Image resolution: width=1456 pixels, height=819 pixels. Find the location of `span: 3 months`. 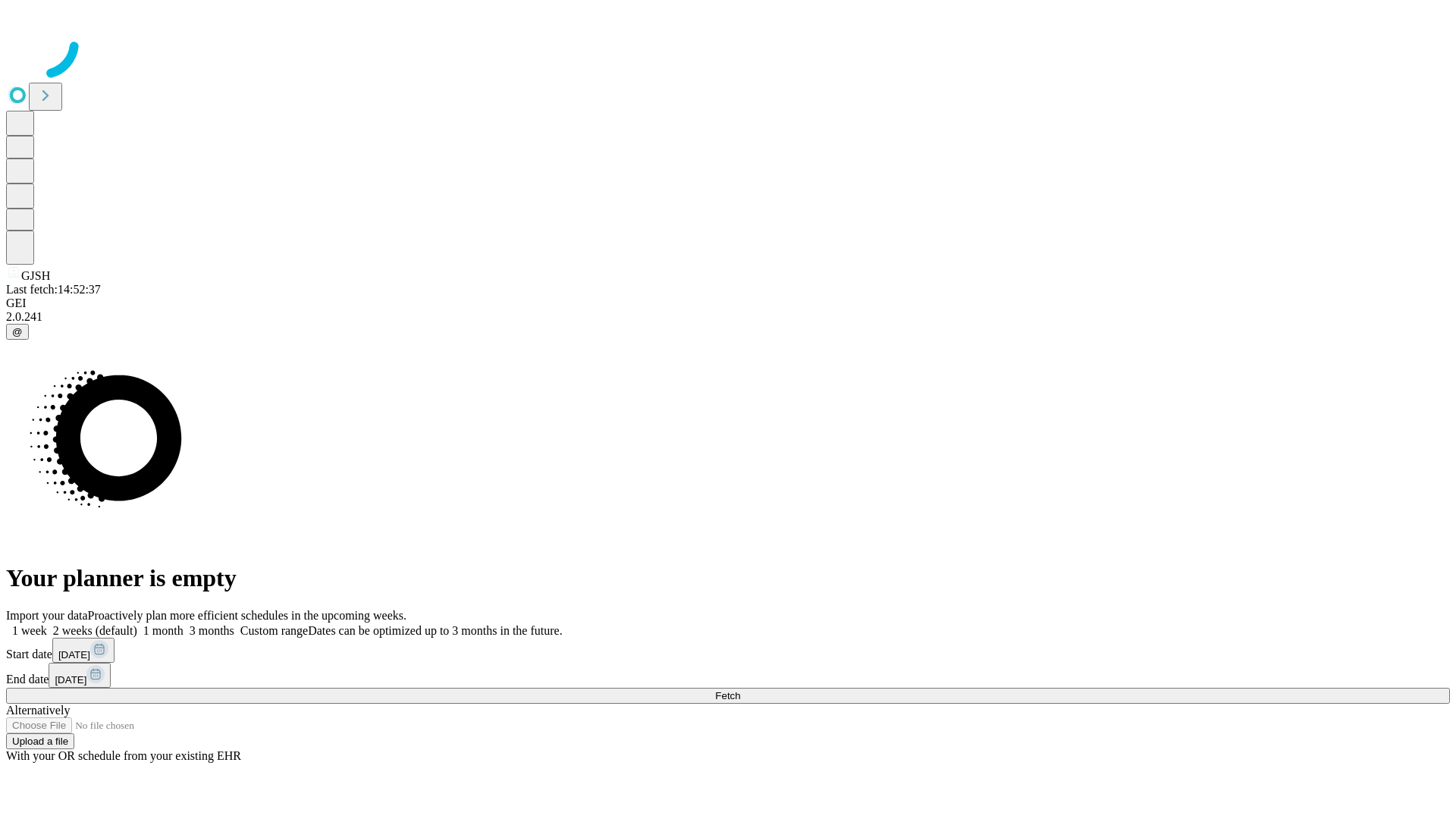

span: 3 months is located at coordinates (211, 630).